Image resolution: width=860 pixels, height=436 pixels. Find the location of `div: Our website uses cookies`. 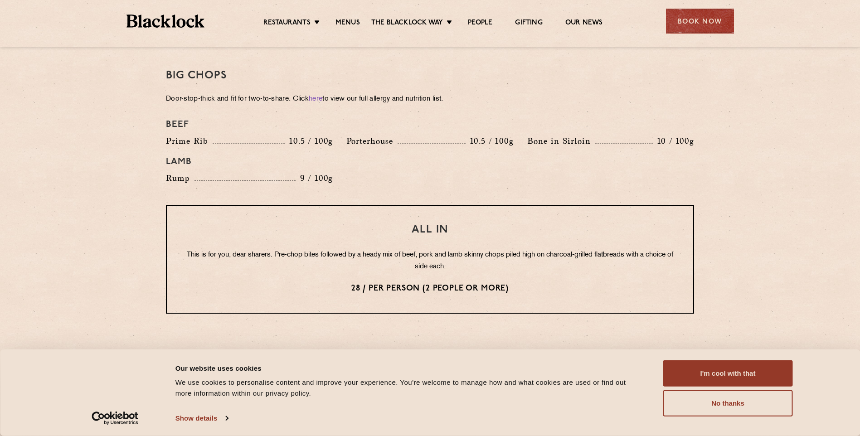

div: Our website uses cookies is located at coordinates (409, 368).